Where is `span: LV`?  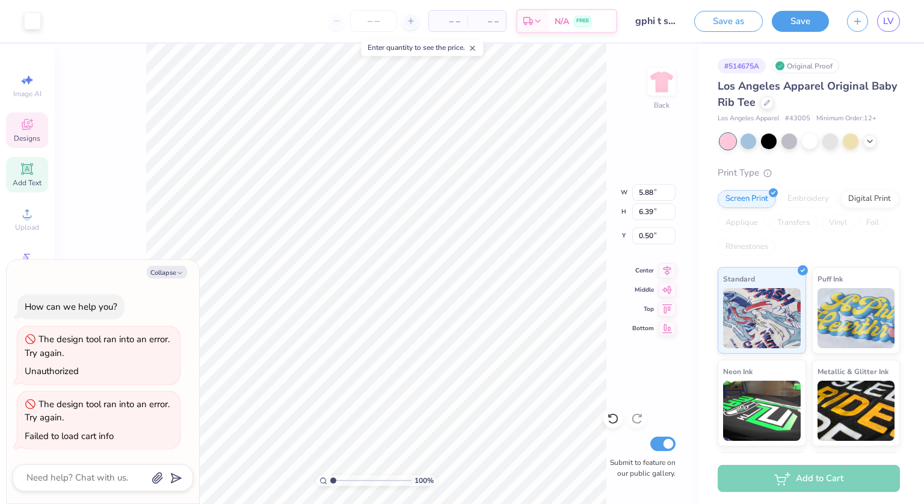
span: LV is located at coordinates (889, 21).